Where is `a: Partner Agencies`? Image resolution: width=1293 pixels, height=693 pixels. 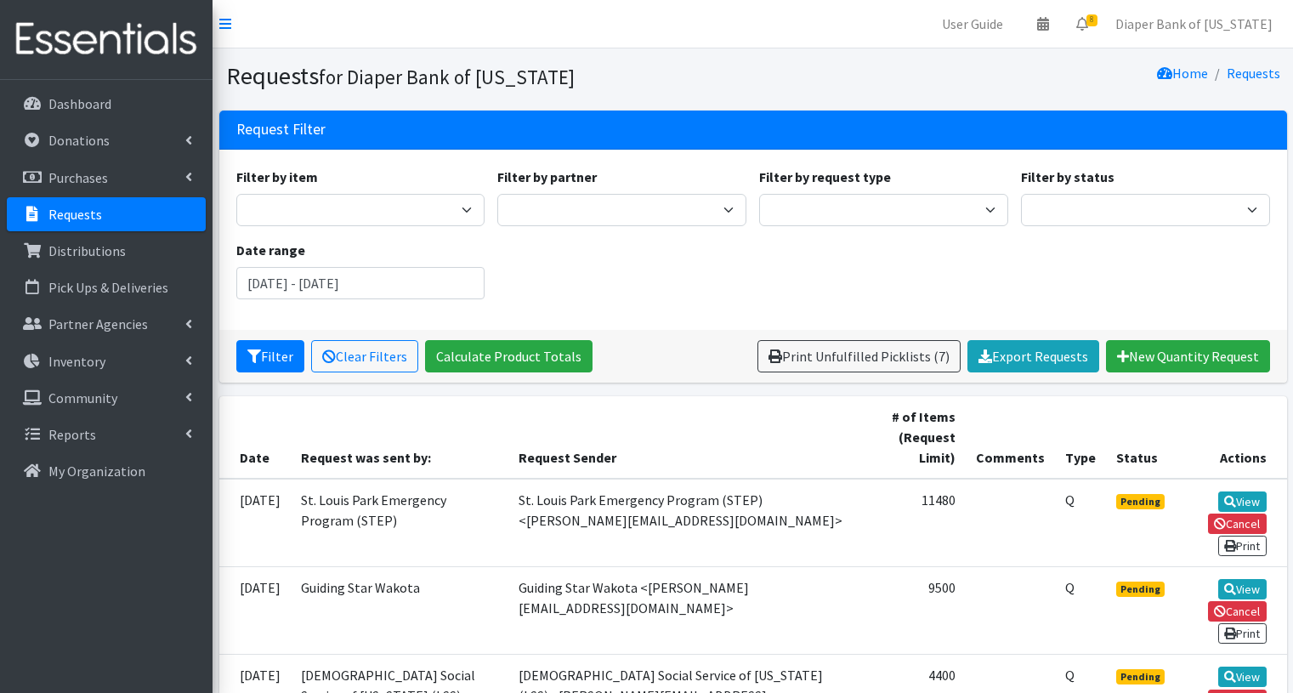
a: Partner Agencies is located at coordinates (106, 324).